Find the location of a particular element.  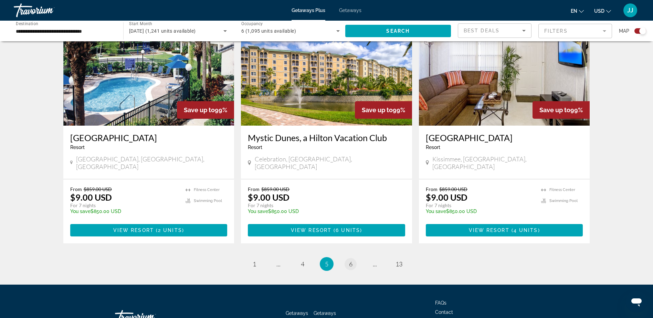

span: Contact is located at coordinates (444, 312).